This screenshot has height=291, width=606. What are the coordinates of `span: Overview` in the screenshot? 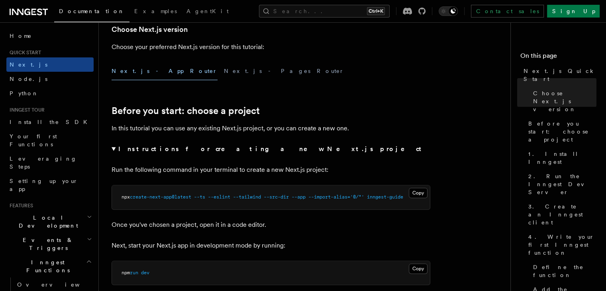 It's located at (58, 284).